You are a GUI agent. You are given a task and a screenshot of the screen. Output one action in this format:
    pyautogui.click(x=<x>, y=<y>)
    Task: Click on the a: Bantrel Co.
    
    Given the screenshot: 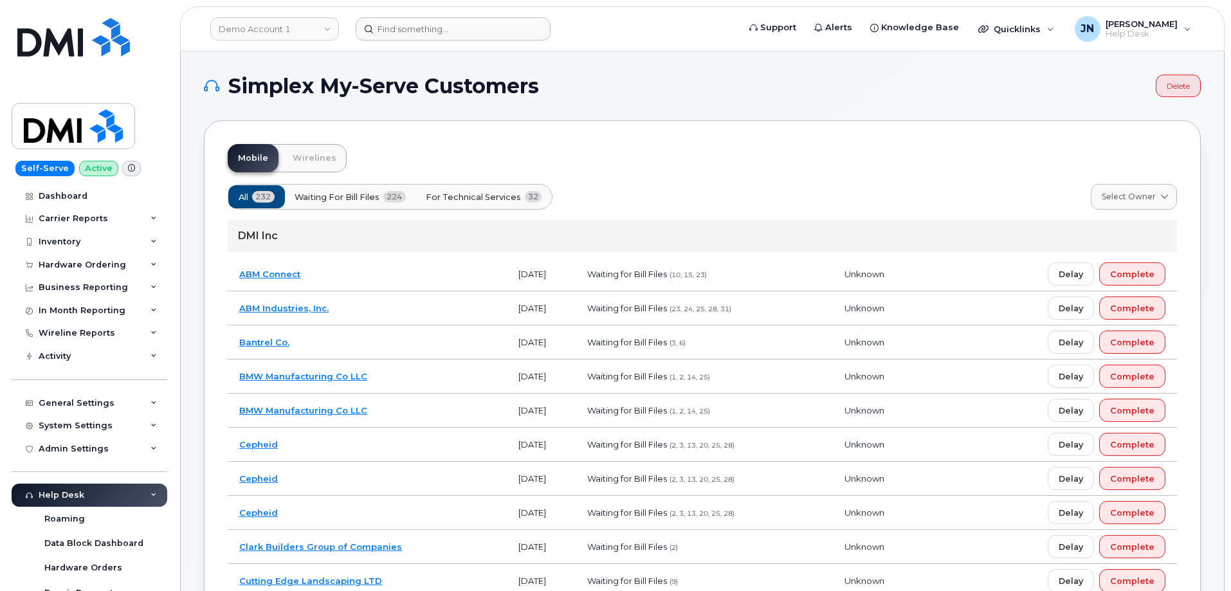 What is the action you would take?
    pyautogui.click(x=264, y=342)
    